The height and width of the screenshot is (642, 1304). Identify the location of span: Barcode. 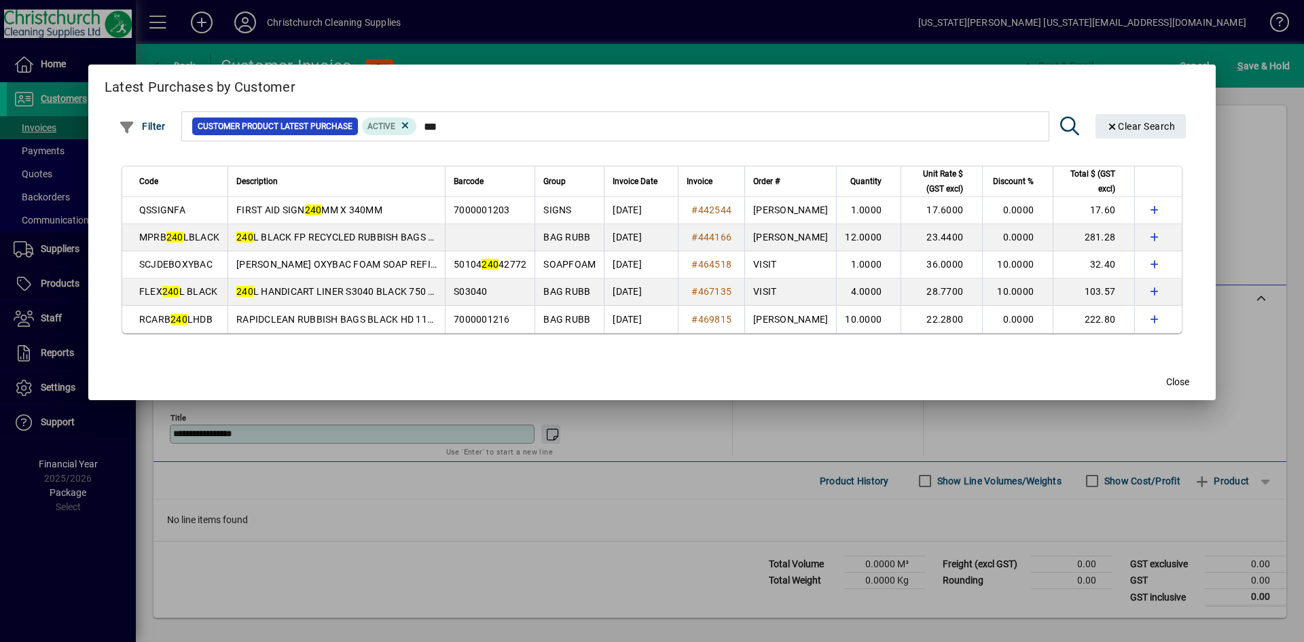
(468, 181).